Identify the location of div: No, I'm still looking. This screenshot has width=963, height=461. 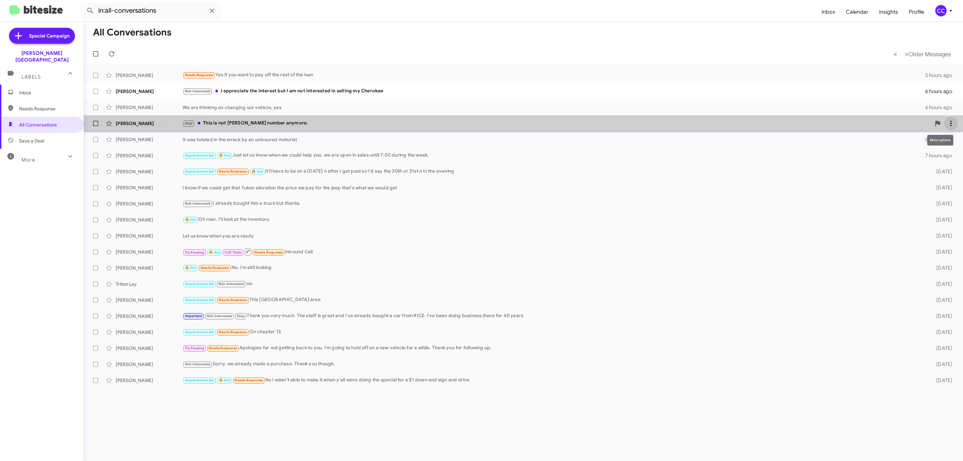
(552, 268).